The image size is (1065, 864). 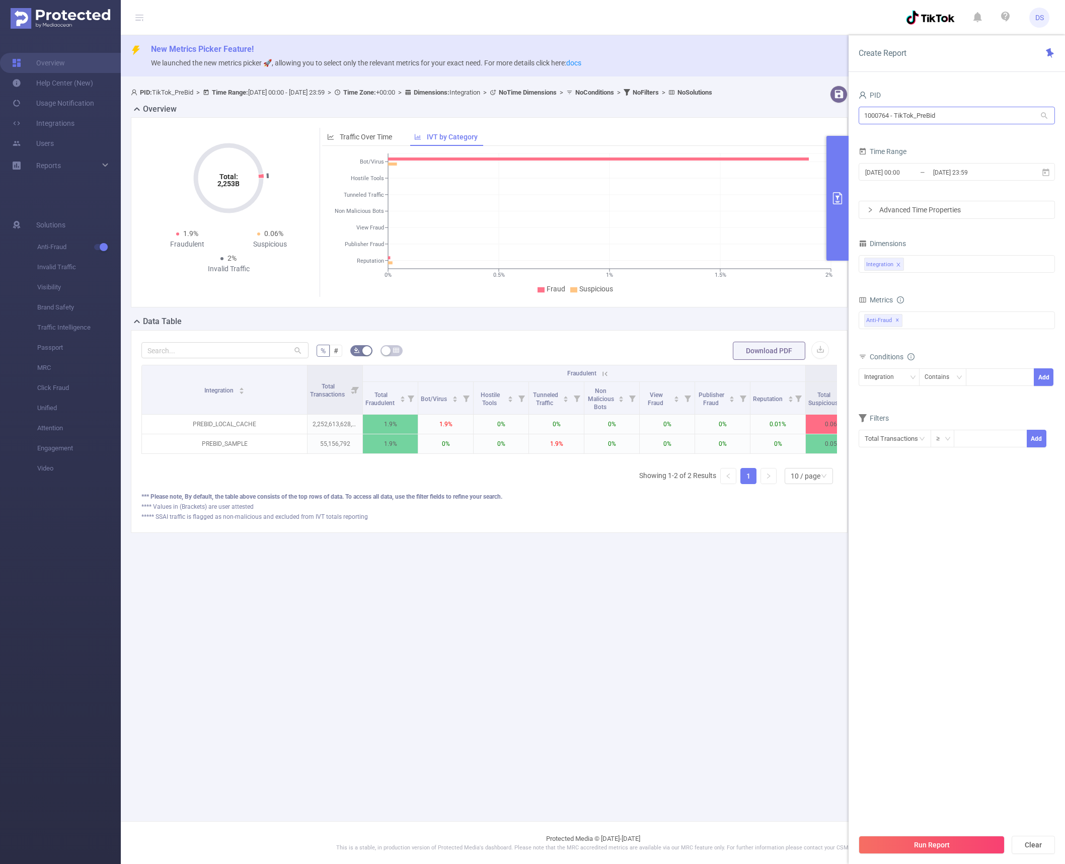 I want to click on a: Reports, so click(x=48, y=166).